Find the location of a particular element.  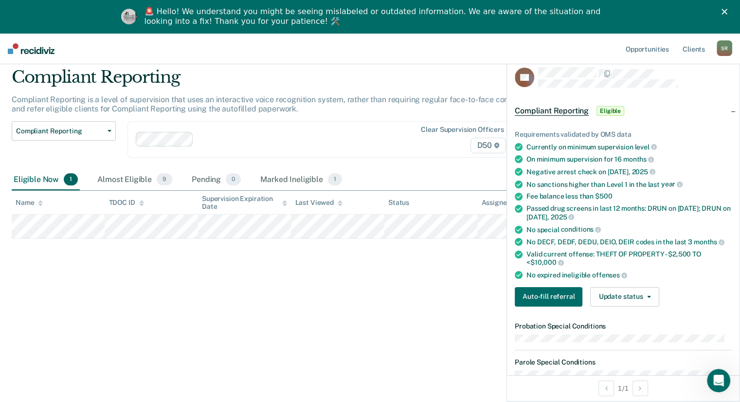

button: Next Opportunity is located at coordinates (640, 388).